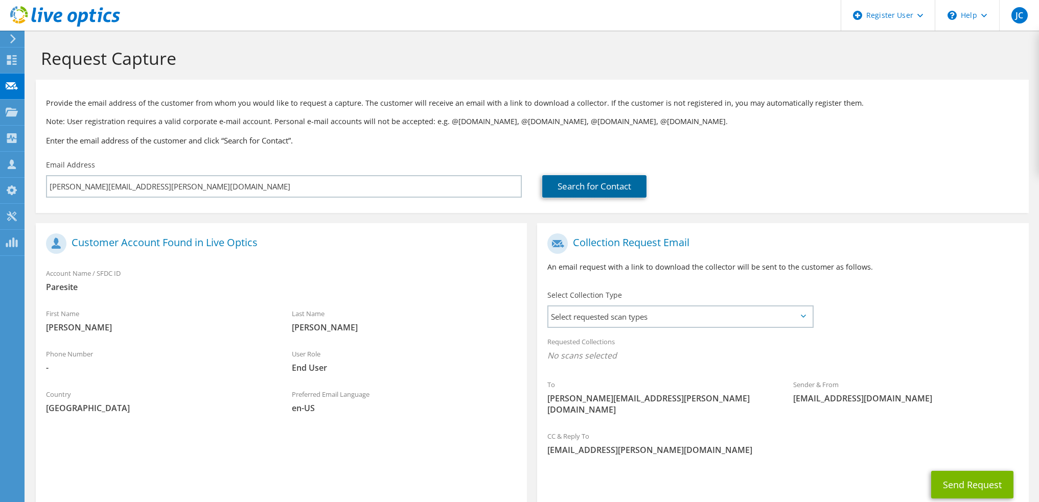 Image resolution: width=1039 pixels, height=502 pixels. I want to click on div: CC & Reply To, so click(782, 443).